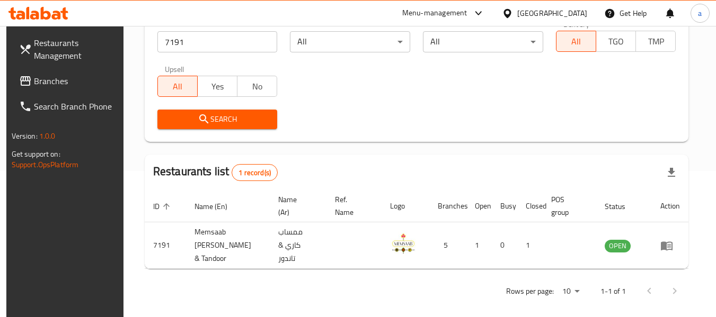 This screenshot has height=317, width=716. I want to click on div: Menu-management, so click(434, 13).